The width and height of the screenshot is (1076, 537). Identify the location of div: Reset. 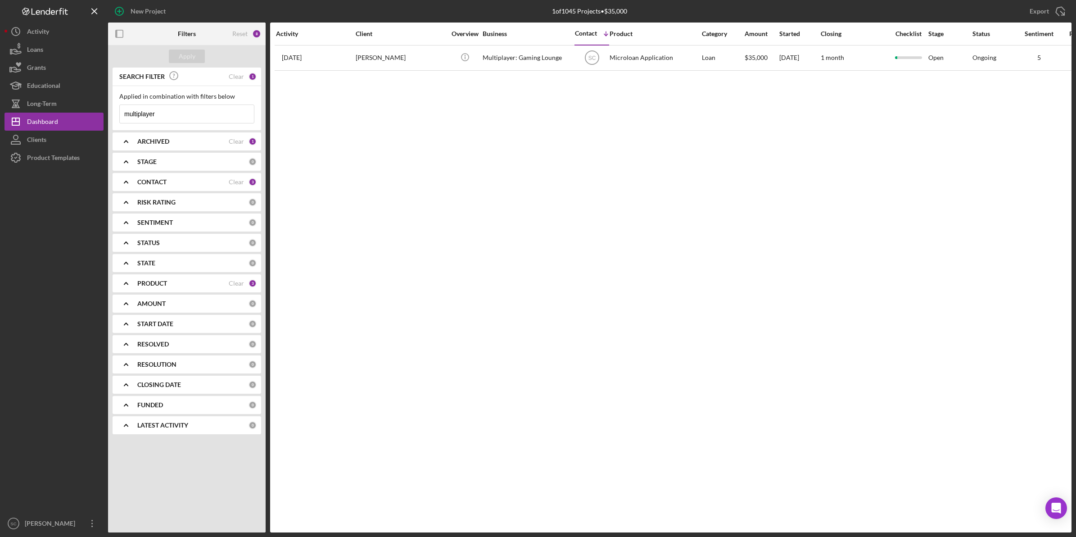
(240, 34).